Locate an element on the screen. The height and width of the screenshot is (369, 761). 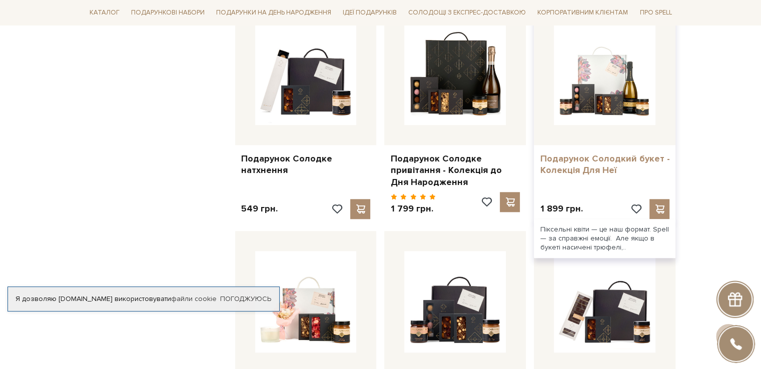
a: Подарунок Солодкий букет - Колекція Для Неї is located at coordinates (605, 165).